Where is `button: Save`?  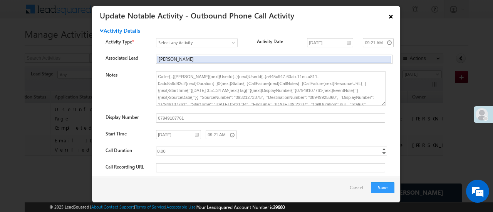 button: Save is located at coordinates (383, 188).